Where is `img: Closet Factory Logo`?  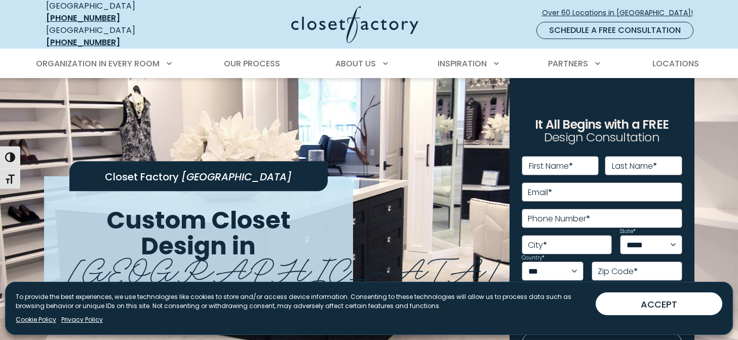
img: Closet Factory Logo is located at coordinates (354, 24).